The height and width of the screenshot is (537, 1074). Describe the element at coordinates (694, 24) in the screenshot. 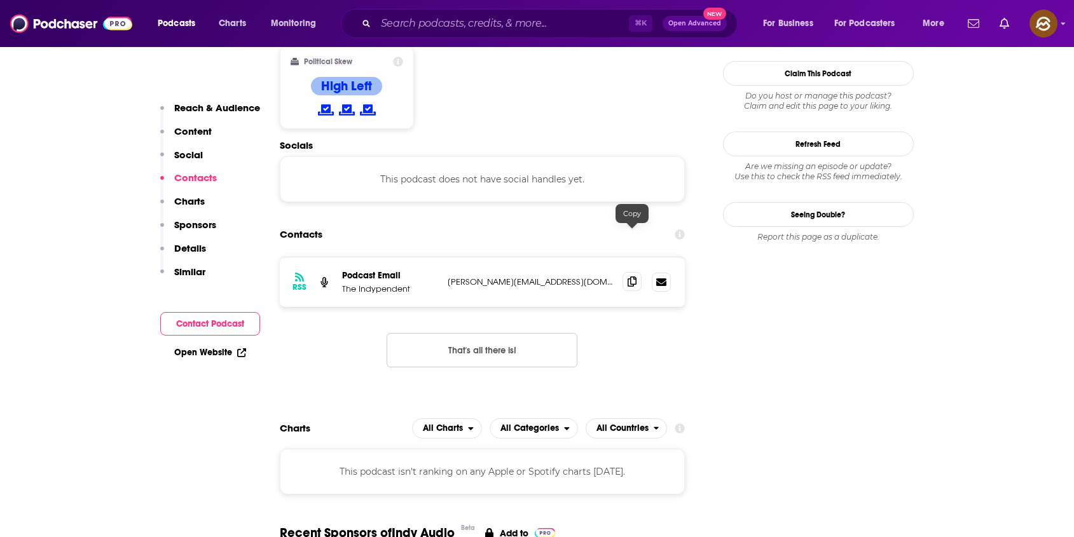

I see `button: Open AdvancedNew` at that location.